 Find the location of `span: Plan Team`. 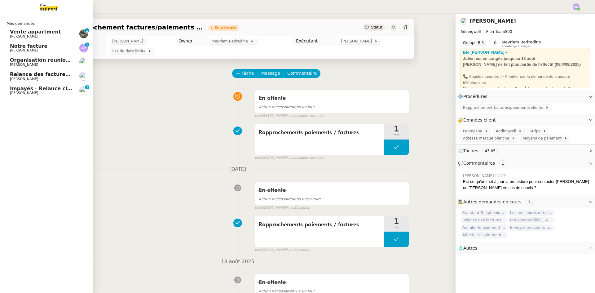

span: Plan Team is located at coordinates (496, 32).